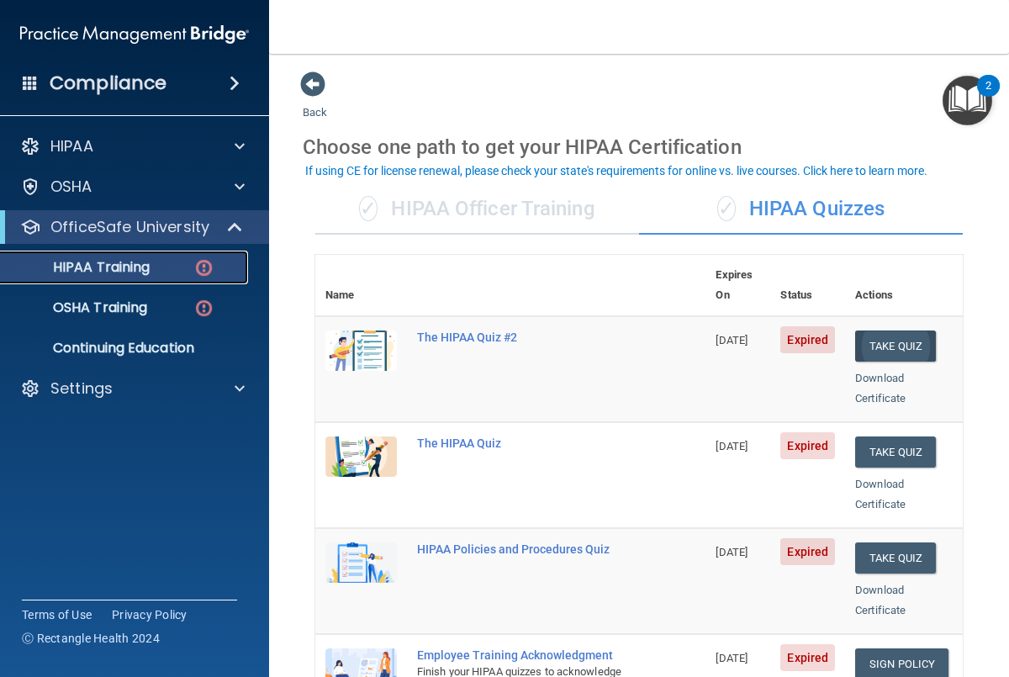 The width and height of the screenshot is (1009, 677). I want to click on a: Settings, so click(132, 388).